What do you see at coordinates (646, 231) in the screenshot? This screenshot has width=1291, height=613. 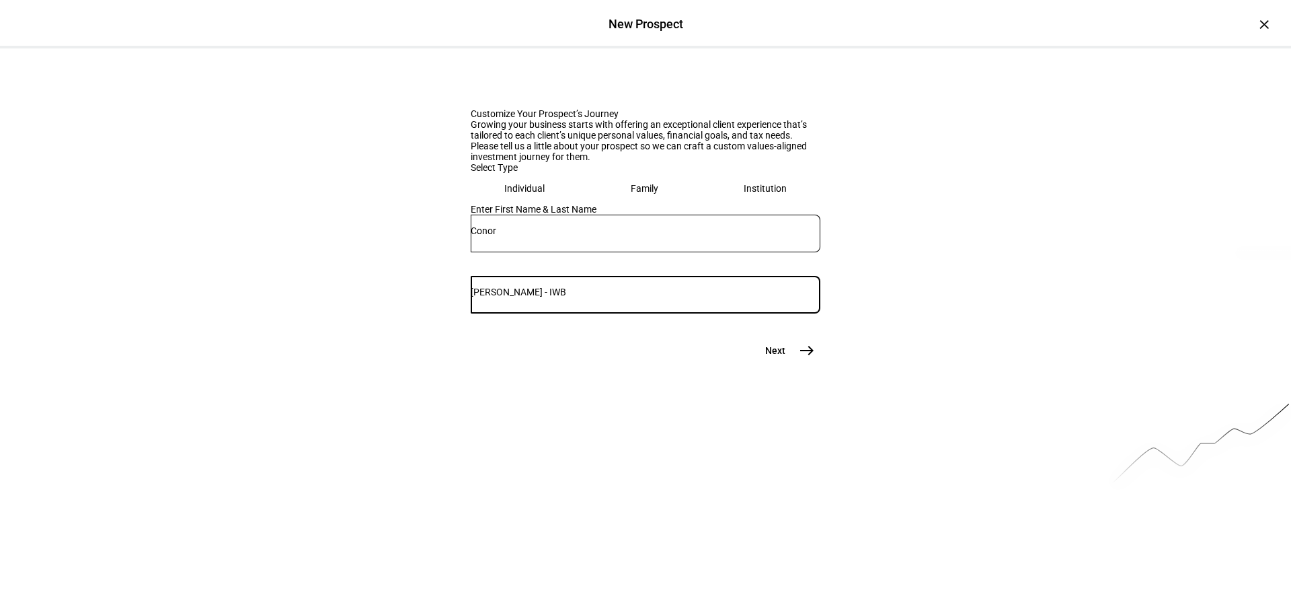 I see `input: First Name` at bounding box center [646, 231].